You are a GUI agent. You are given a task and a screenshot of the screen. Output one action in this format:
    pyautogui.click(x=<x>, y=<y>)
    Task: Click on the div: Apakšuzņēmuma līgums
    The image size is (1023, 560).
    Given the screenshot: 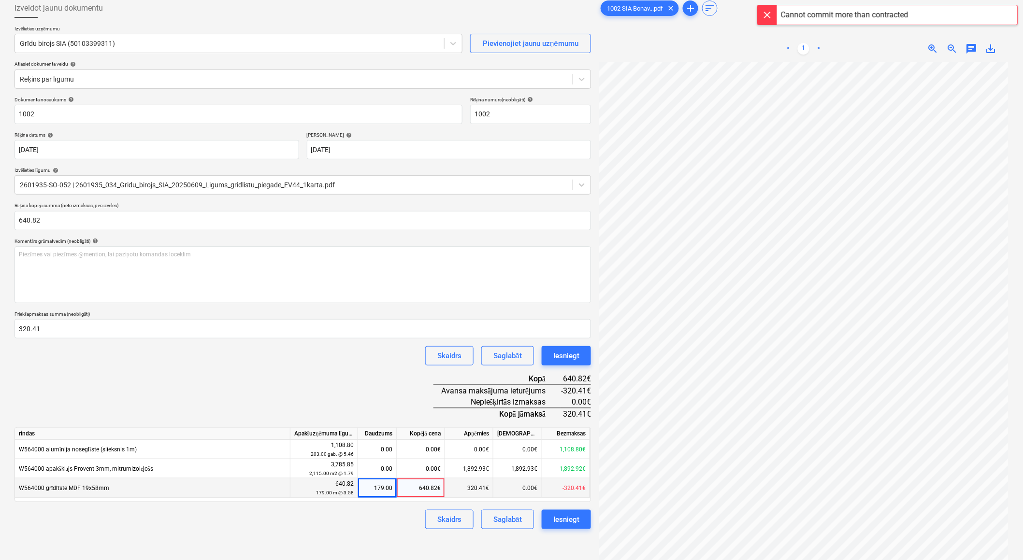 What is the action you would take?
    pyautogui.click(x=324, y=434)
    